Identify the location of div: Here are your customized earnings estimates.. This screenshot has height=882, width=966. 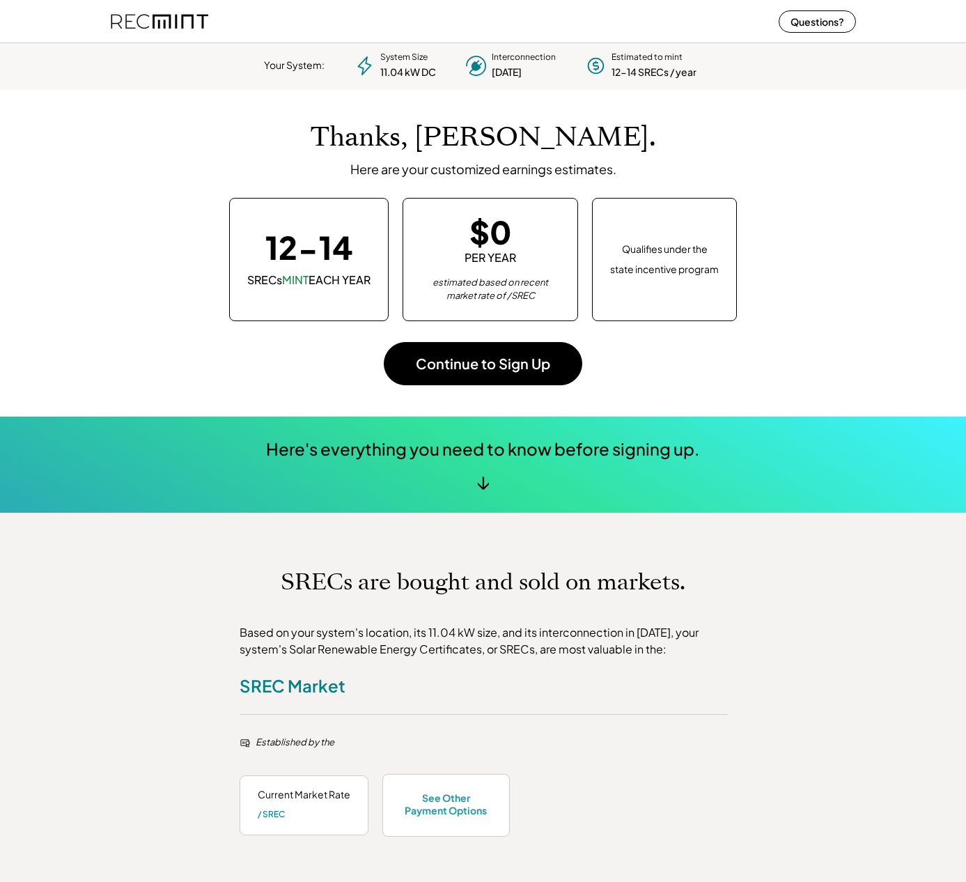
(483, 169).